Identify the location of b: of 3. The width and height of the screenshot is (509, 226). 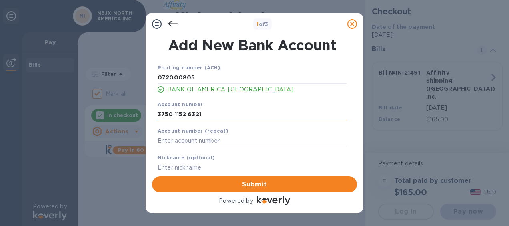
(263, 24).